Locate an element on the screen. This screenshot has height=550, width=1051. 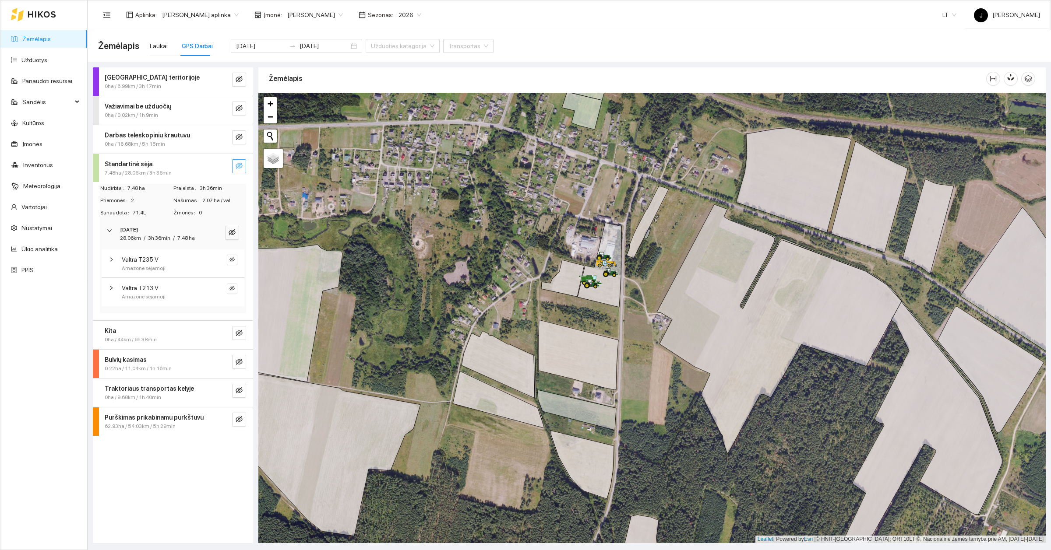
div: Laukai is located at coordinates (158, 46).